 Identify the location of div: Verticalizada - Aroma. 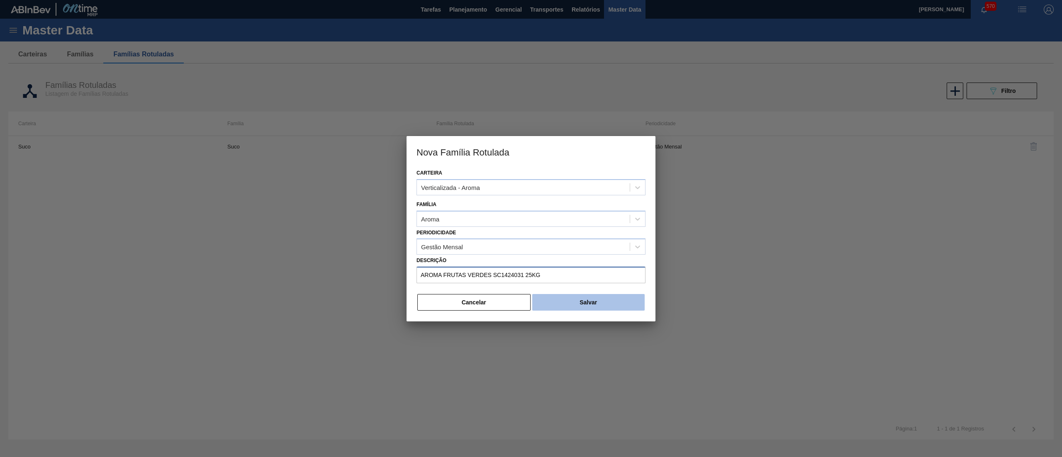
(451, 187).